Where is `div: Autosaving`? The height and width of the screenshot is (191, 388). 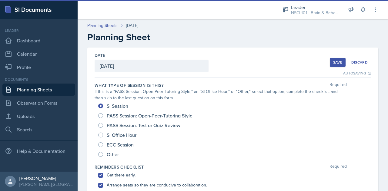 div: Autosaving is located at coordinates (357, 73).